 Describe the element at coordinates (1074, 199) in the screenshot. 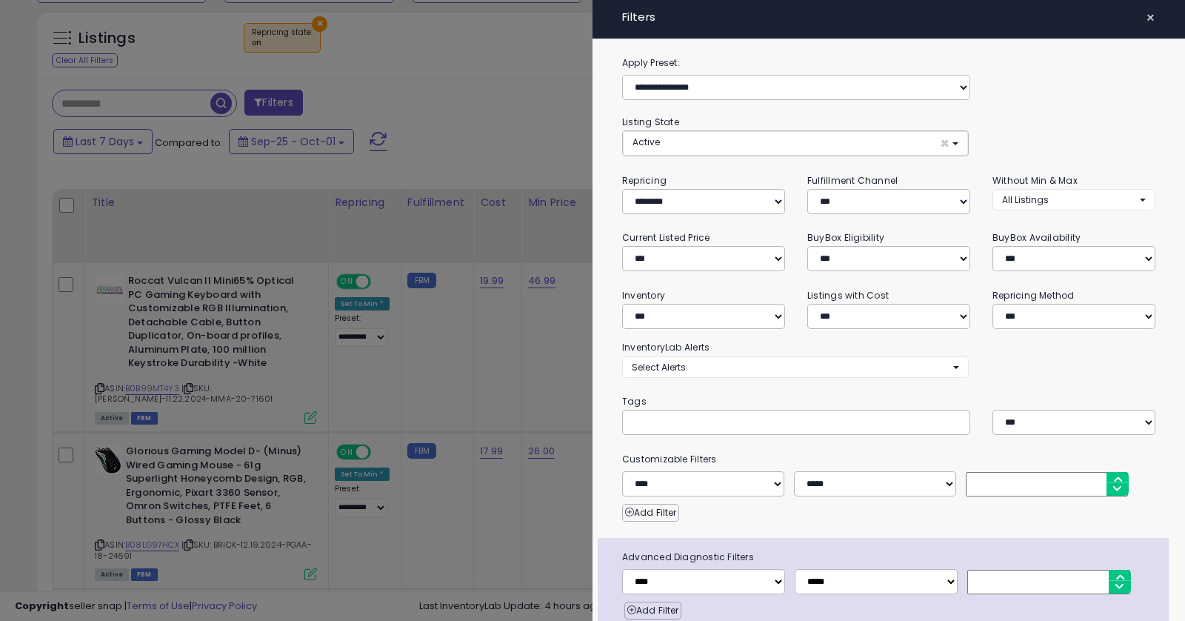

I see `button: All Listings` at that location.